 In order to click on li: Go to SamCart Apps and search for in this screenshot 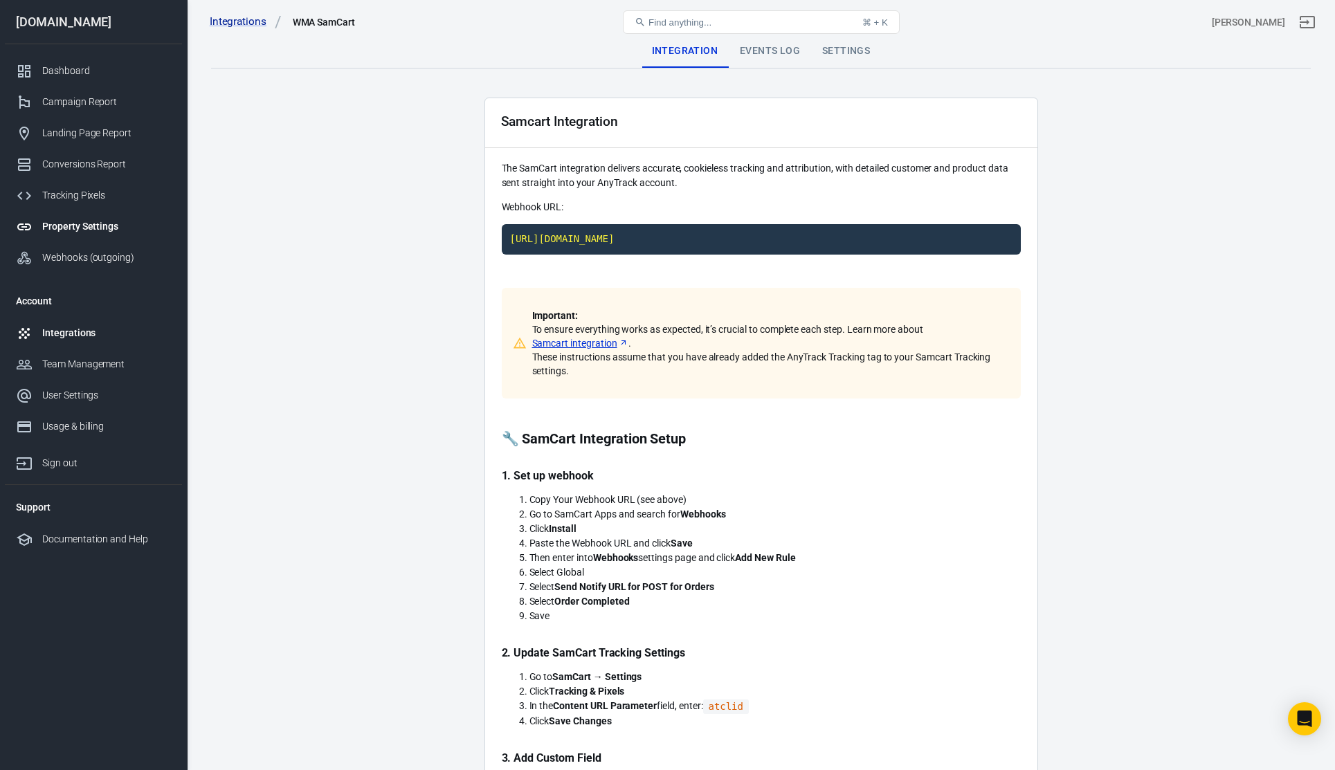, I will do `click(775, 514)`.